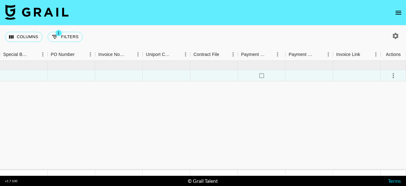 The image size is (406, 186). Describe the element at coordinates (11, 181) in the screenshot. I see `div: v 1.7.100` at that location.